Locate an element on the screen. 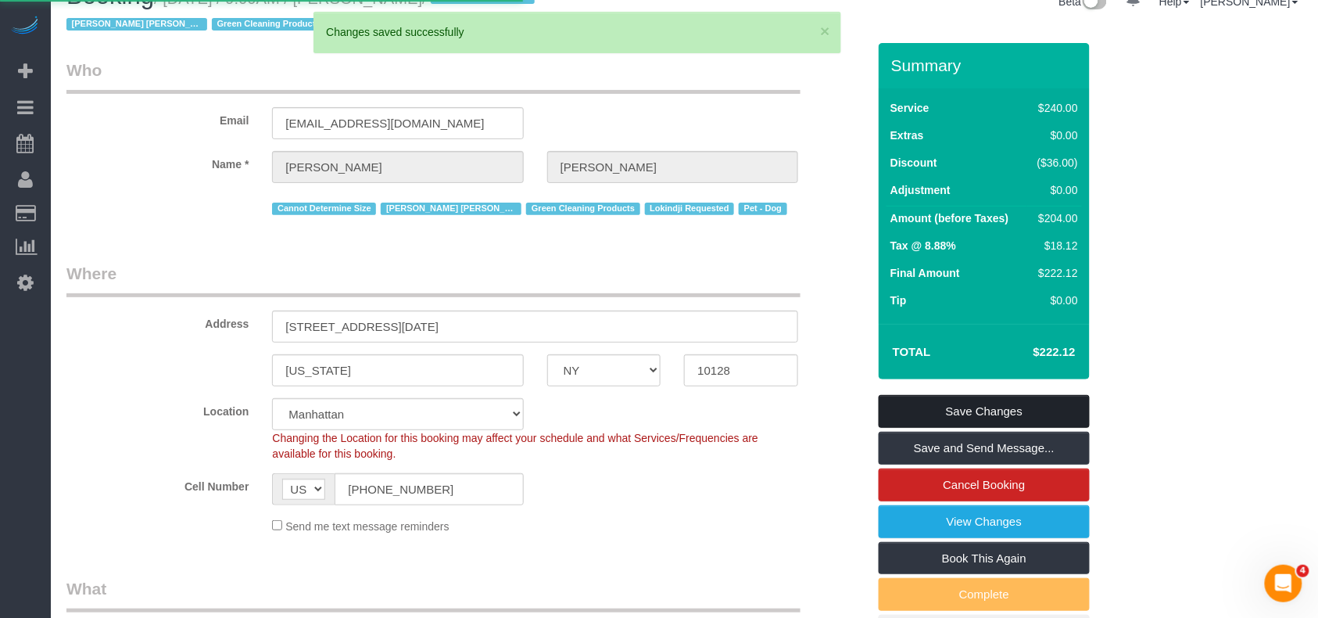  label: Name * is located at coordinates (157, 161).